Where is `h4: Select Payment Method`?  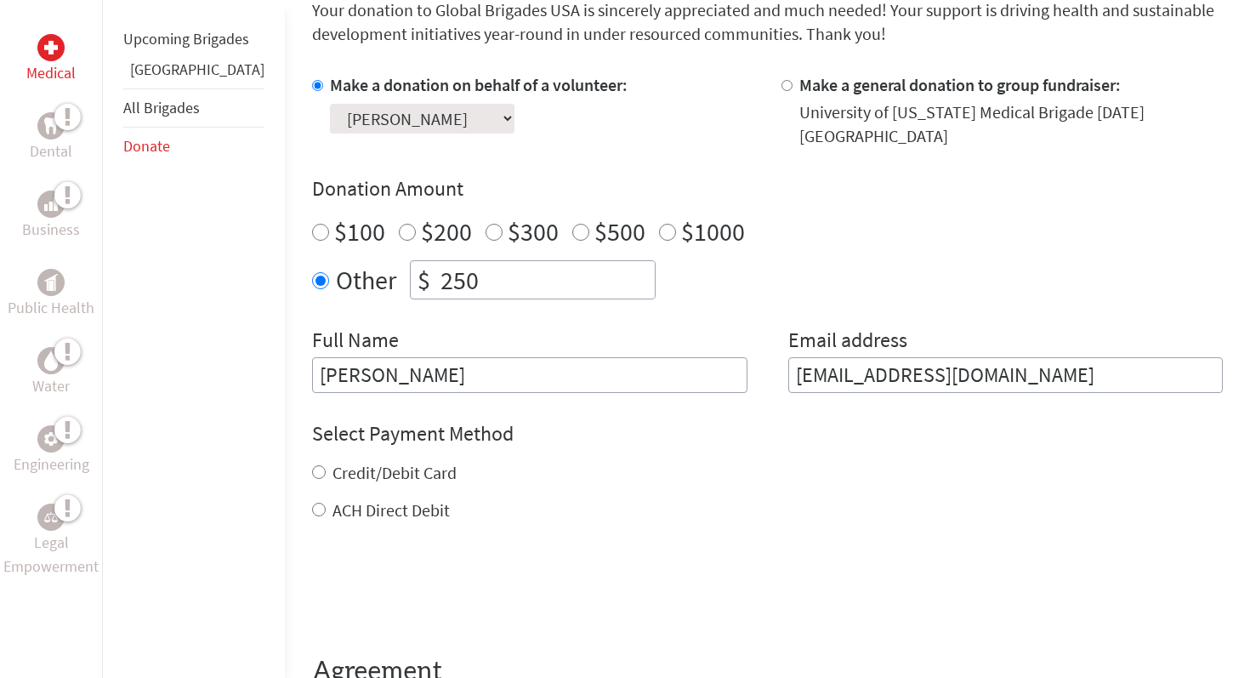 h4: Select Payment Method is located at coordinates (767, 434).